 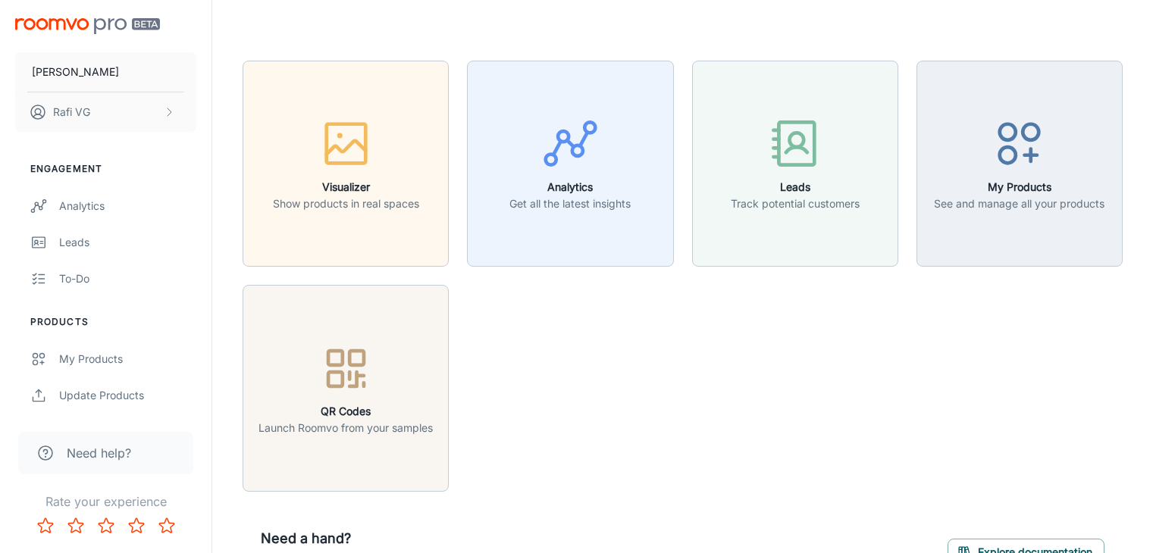 I want to click on a: QR CodesLaunch Roomvo from your samples, so click(x=346, y=387).